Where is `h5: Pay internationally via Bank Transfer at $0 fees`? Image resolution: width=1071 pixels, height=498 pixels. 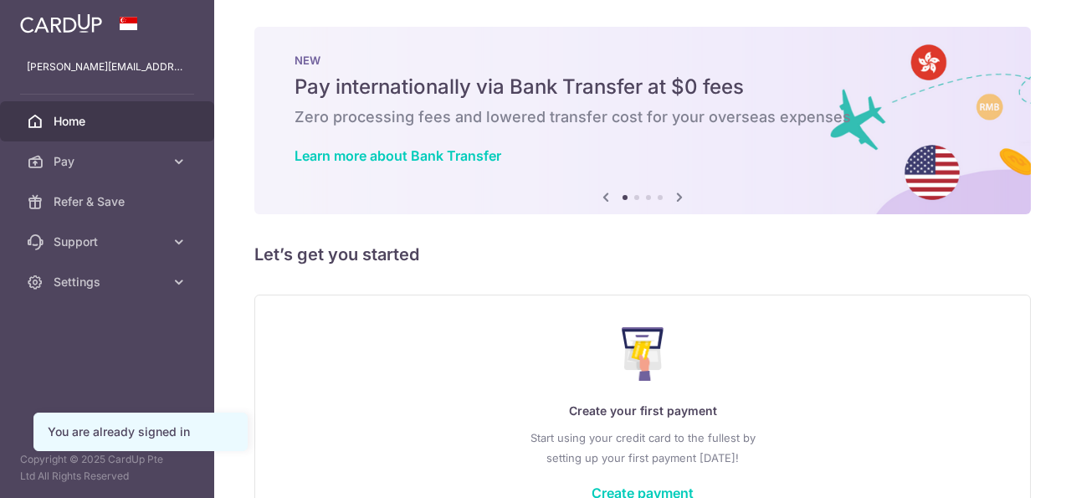 h5: Pay internationally via Bank Transfer at $0 fees is located at coordinates (643, 87).